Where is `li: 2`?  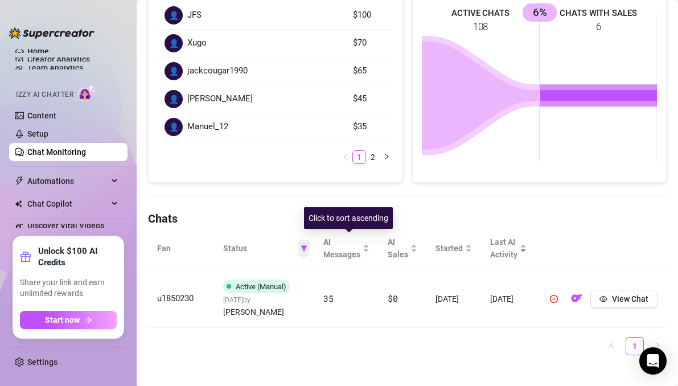
li: 2 is located at coordinates (373, 157).